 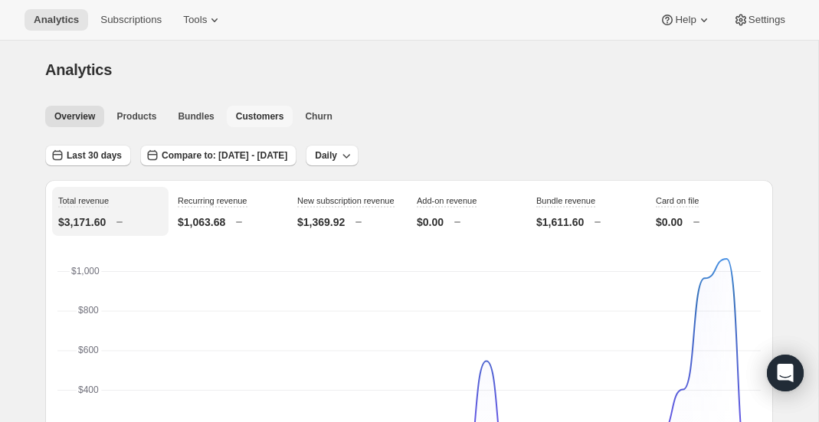 I want to click on button: Subscriptions, so click(x=131, y=20).